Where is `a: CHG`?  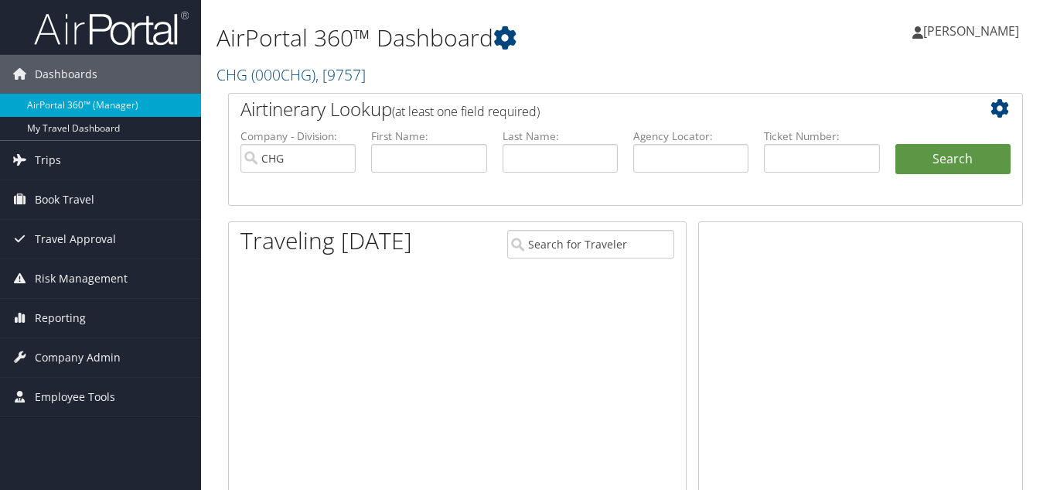
a: CHG is located at coordinates (291, 74).